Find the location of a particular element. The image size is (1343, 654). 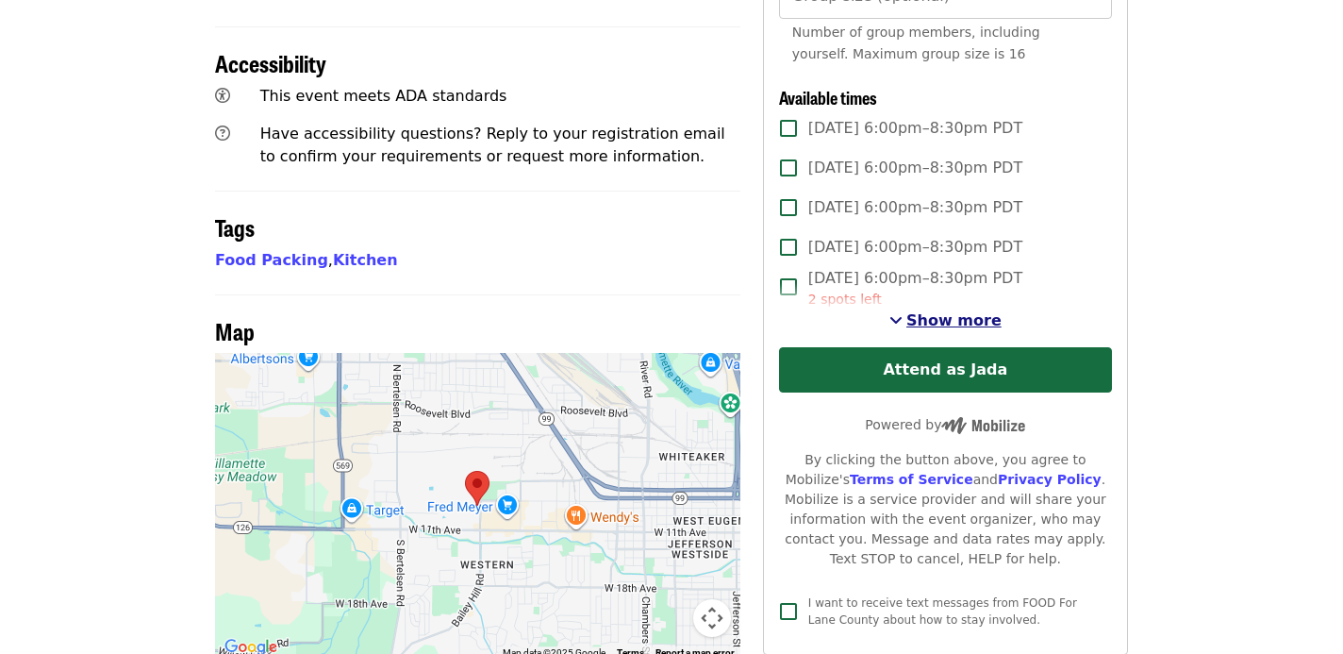

img: Powered by Mobilize is located at coordinates (983, 425).